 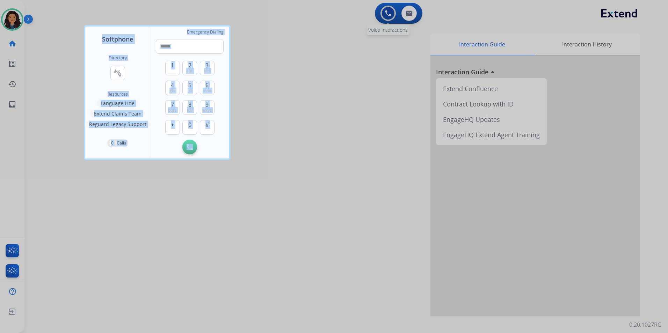 I want to click on button: 1, so click(x=172, y=68).